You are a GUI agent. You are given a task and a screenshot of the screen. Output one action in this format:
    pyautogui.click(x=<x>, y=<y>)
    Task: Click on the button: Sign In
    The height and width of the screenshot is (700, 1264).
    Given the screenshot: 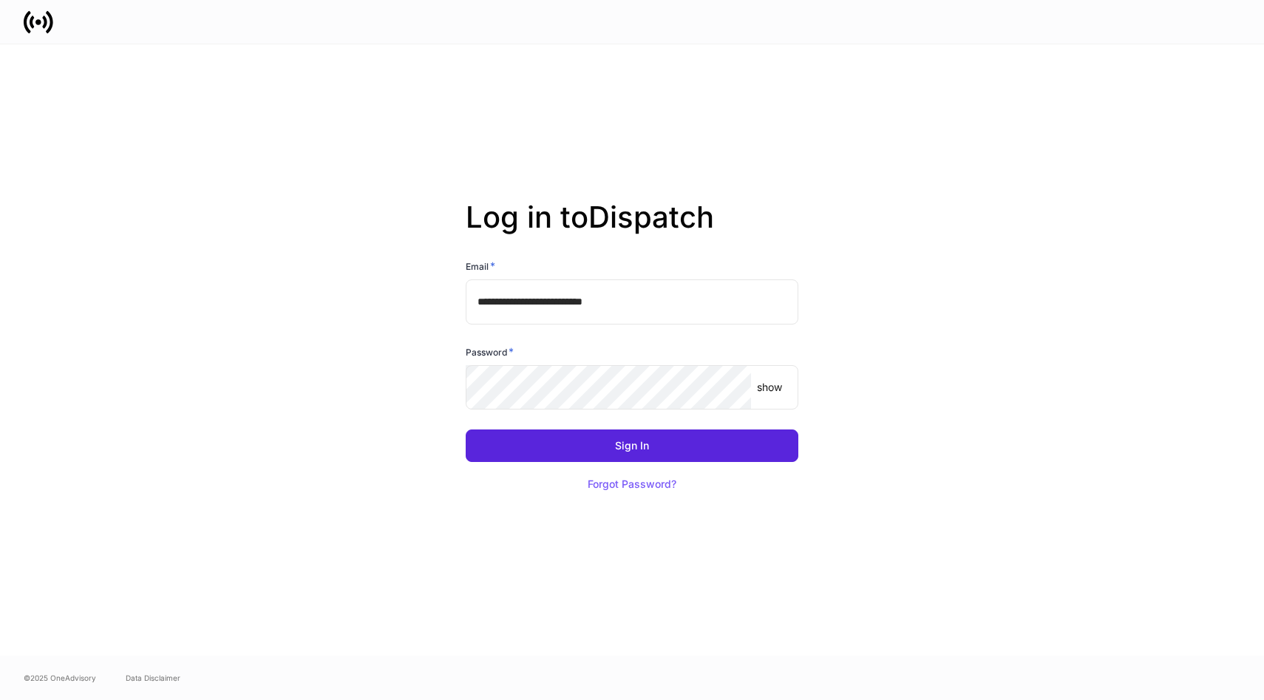 What is the action you would take?
    pyautogui.click(x=632, y=446)
    